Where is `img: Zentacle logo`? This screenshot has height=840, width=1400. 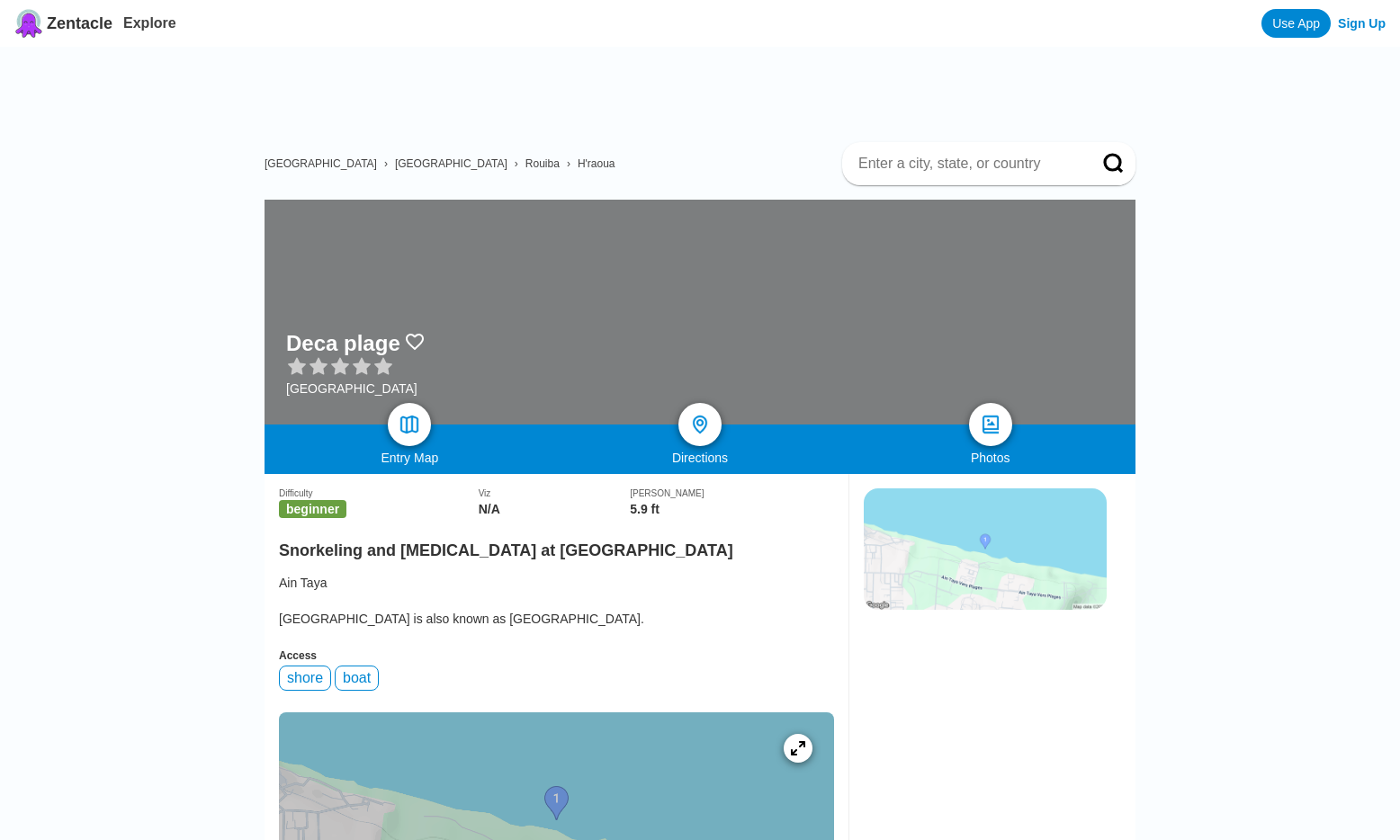
img: Zentacle logo is located at coordinates (29, 24).